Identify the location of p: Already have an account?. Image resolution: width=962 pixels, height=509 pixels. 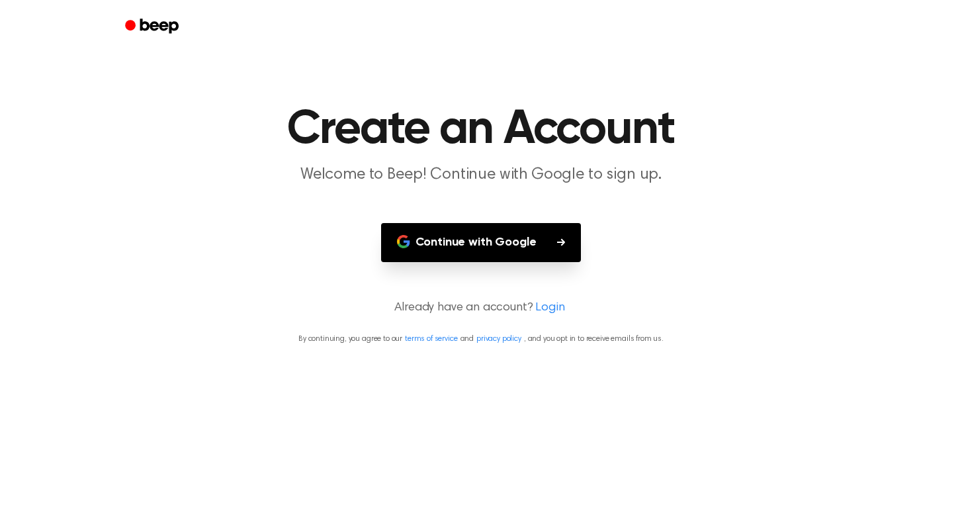
(481, 308).